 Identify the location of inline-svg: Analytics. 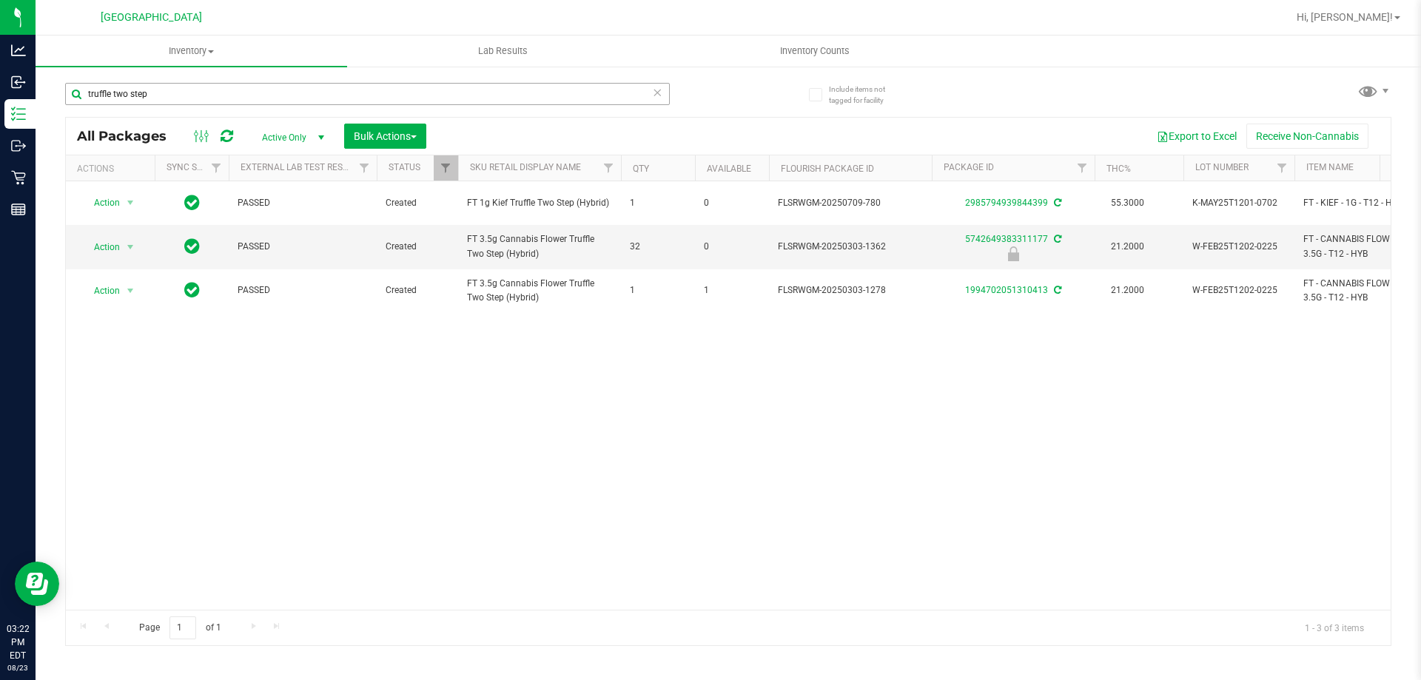
(18, 50).